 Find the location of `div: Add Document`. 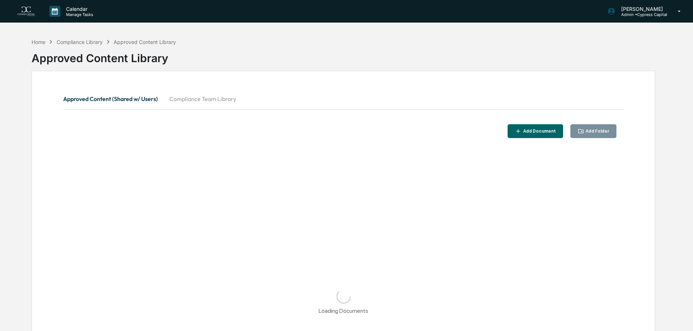

div: Add Document is located at coordinates (539, 131).